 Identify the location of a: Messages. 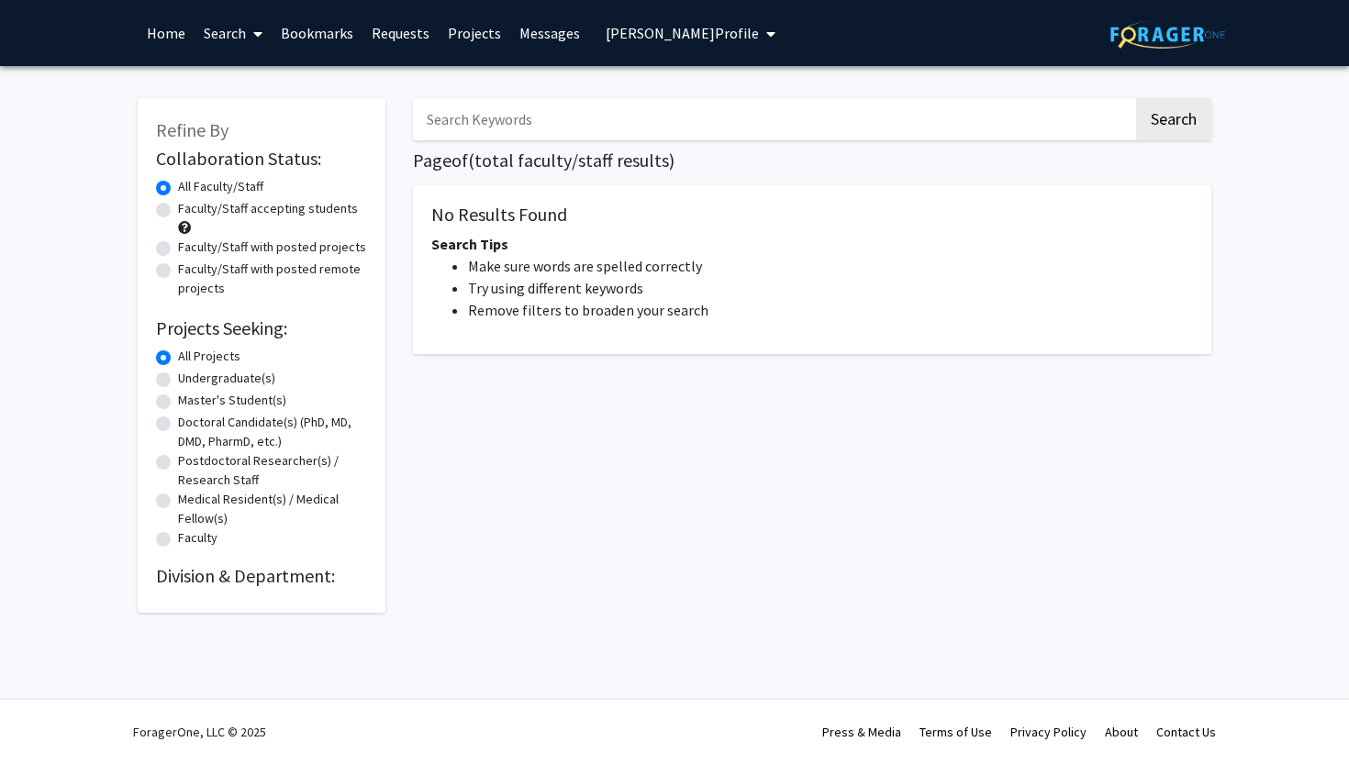
(550, 33).